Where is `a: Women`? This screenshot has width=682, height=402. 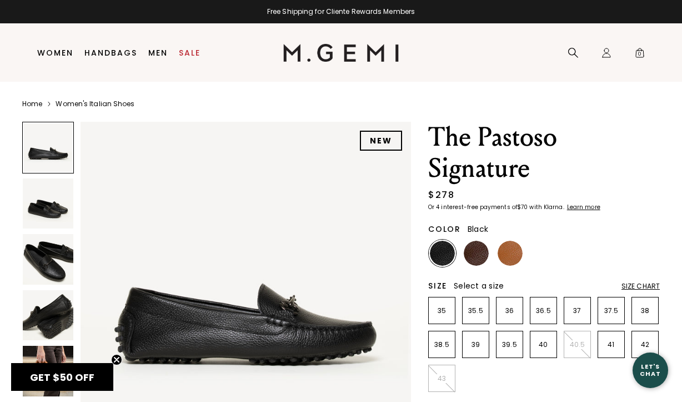
a: Women is located at coordinates (55, 53).